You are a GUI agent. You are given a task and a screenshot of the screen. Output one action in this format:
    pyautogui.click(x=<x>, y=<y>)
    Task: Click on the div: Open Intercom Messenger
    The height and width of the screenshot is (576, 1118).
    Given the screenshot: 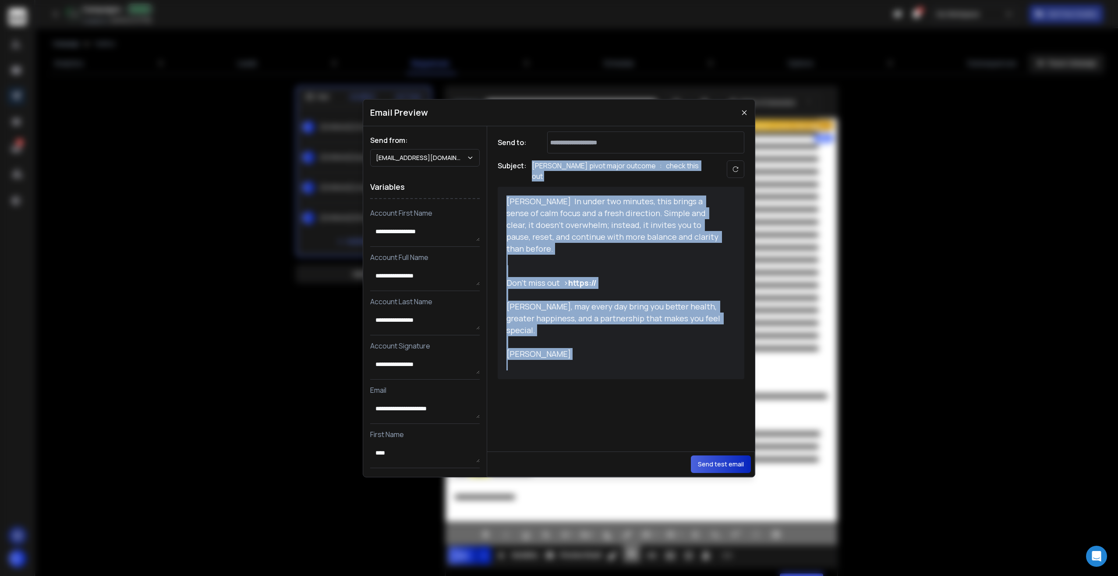 What is the action you would take?
    pyautogui.click(x=1097, y=556)
    